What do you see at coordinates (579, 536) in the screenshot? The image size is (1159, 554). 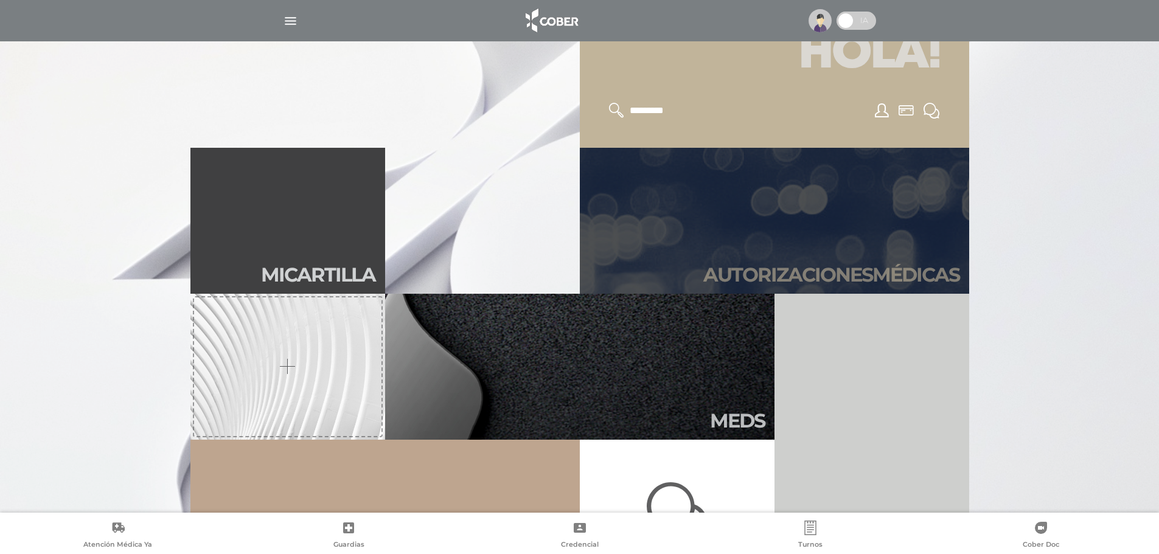 I see `a: Credencial` at bounding box center [579, 536].